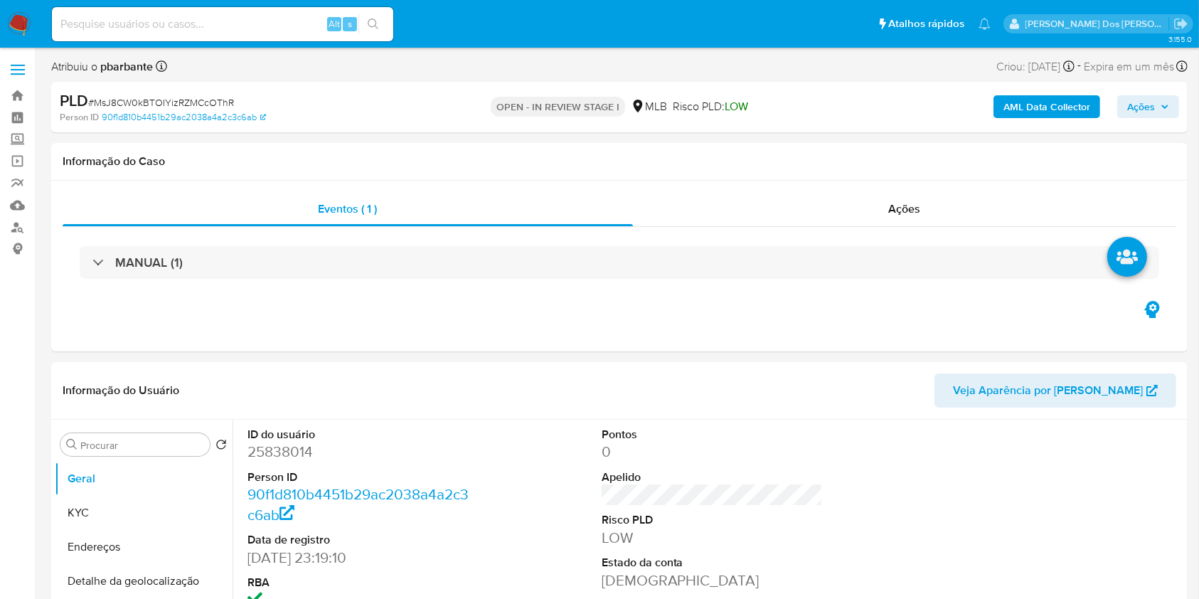 The width and height of the screenshot is (1199, 599). Describe the element at coordinates (1180, 23) in the screenshot. I see `a: Sair` at that location.